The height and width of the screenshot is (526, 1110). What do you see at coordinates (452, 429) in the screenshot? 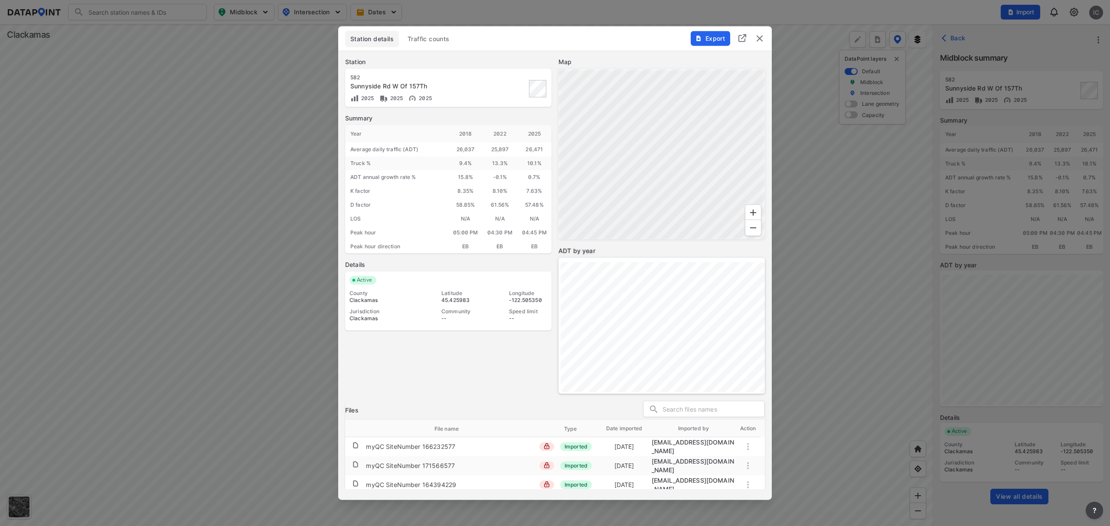
I see `span: File name` at bounding box center [452, 429].